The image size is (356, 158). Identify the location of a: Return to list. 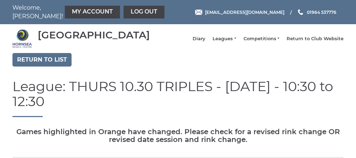
(42, 60).